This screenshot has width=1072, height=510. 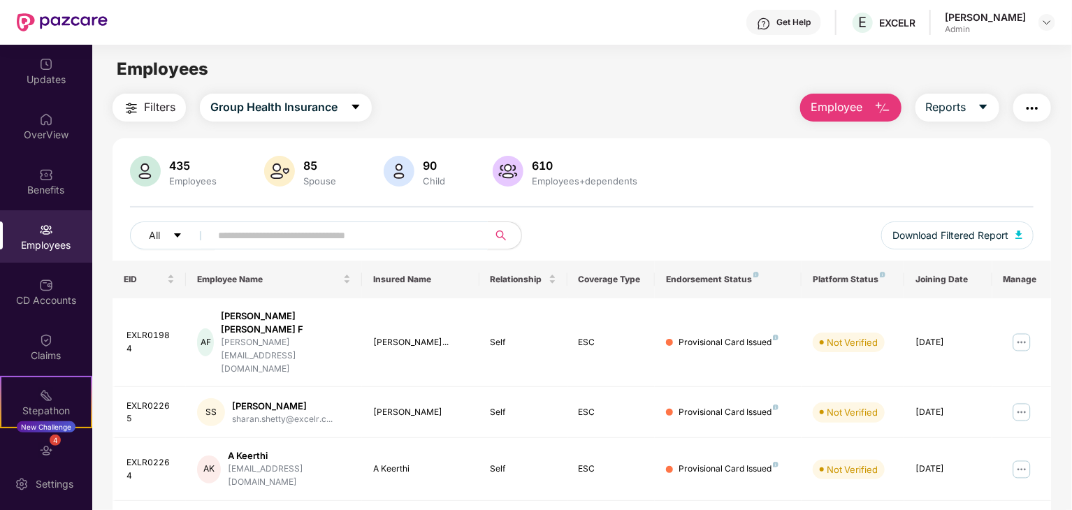 What do you see at coordinates (150, 342) in the screenshot?
I see `div: EXLR01984` at bounding box center [150, 342].